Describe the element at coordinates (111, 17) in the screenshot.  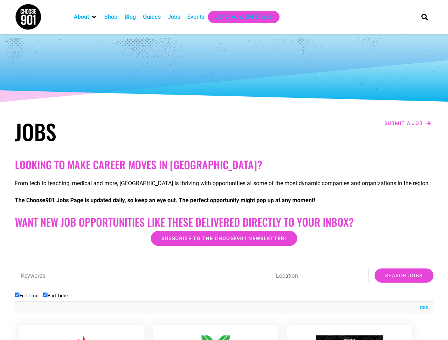
I see `a: Shop` at that location.